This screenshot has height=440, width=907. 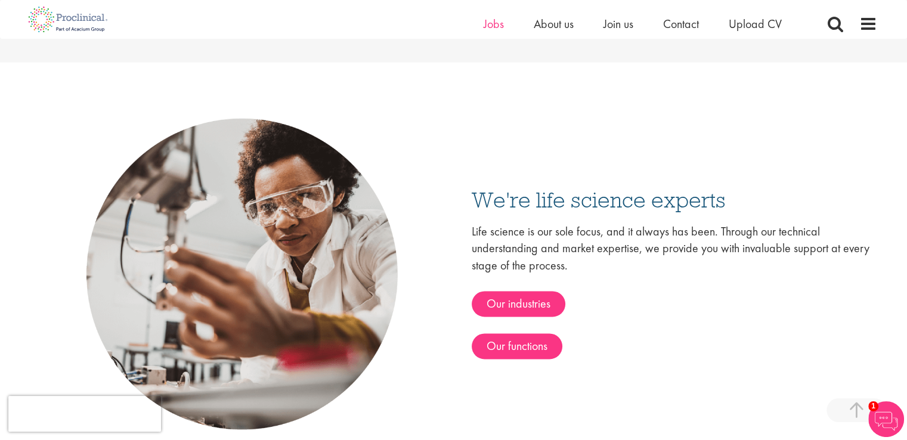 What do you see at coordinates (755, 24) in the screenshot?
I see `span: Upload CV` at bounding box center [755, 24].